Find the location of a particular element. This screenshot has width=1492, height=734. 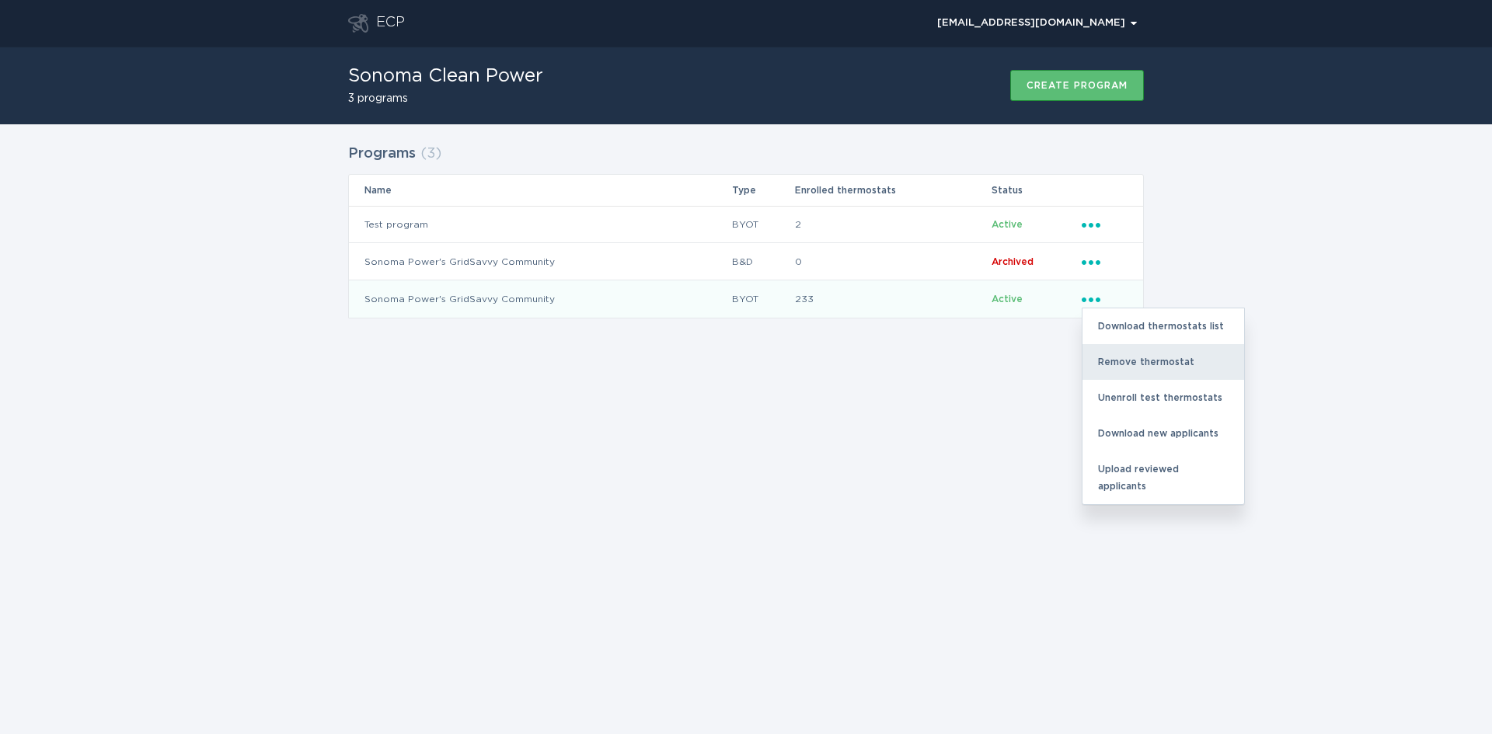

span: ( 3 ) is located at coordinates (431, 154).